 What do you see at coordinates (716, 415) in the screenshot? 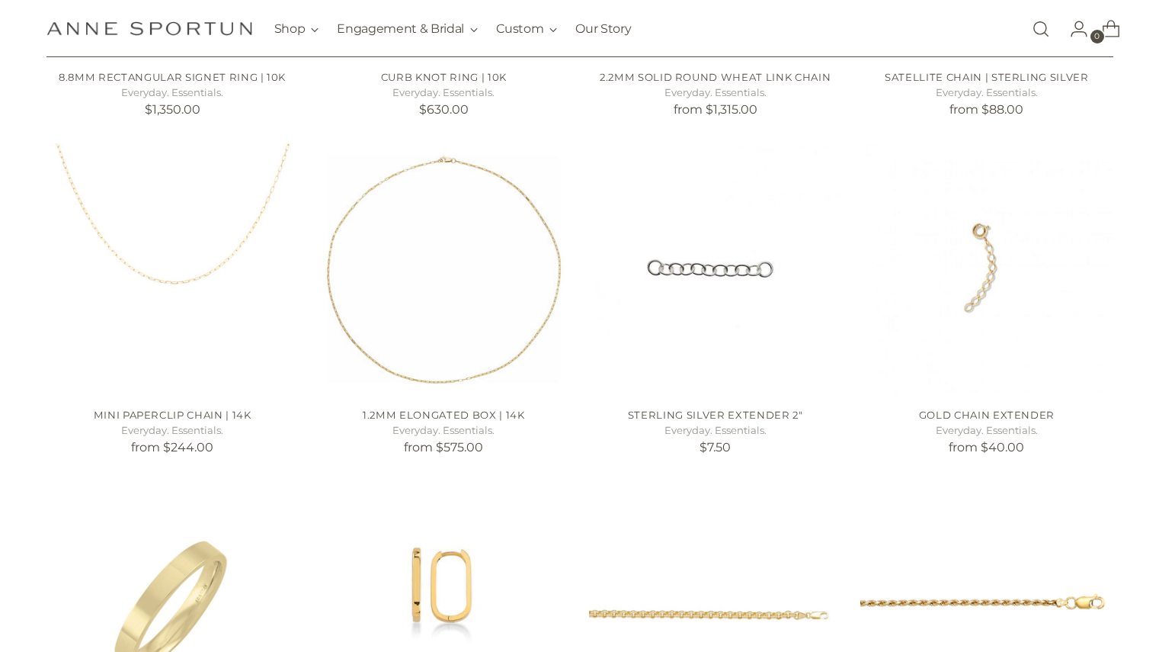
I see `a: Sterling Silver Extender 2"` at bounding box center [716, 415].